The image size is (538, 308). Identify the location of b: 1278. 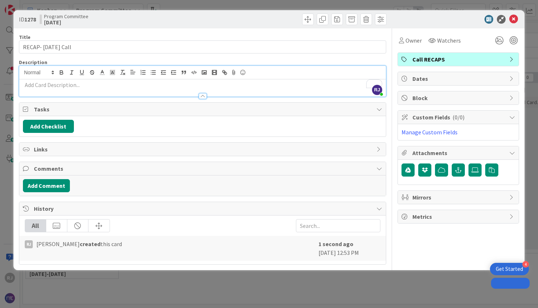
(30, 19).